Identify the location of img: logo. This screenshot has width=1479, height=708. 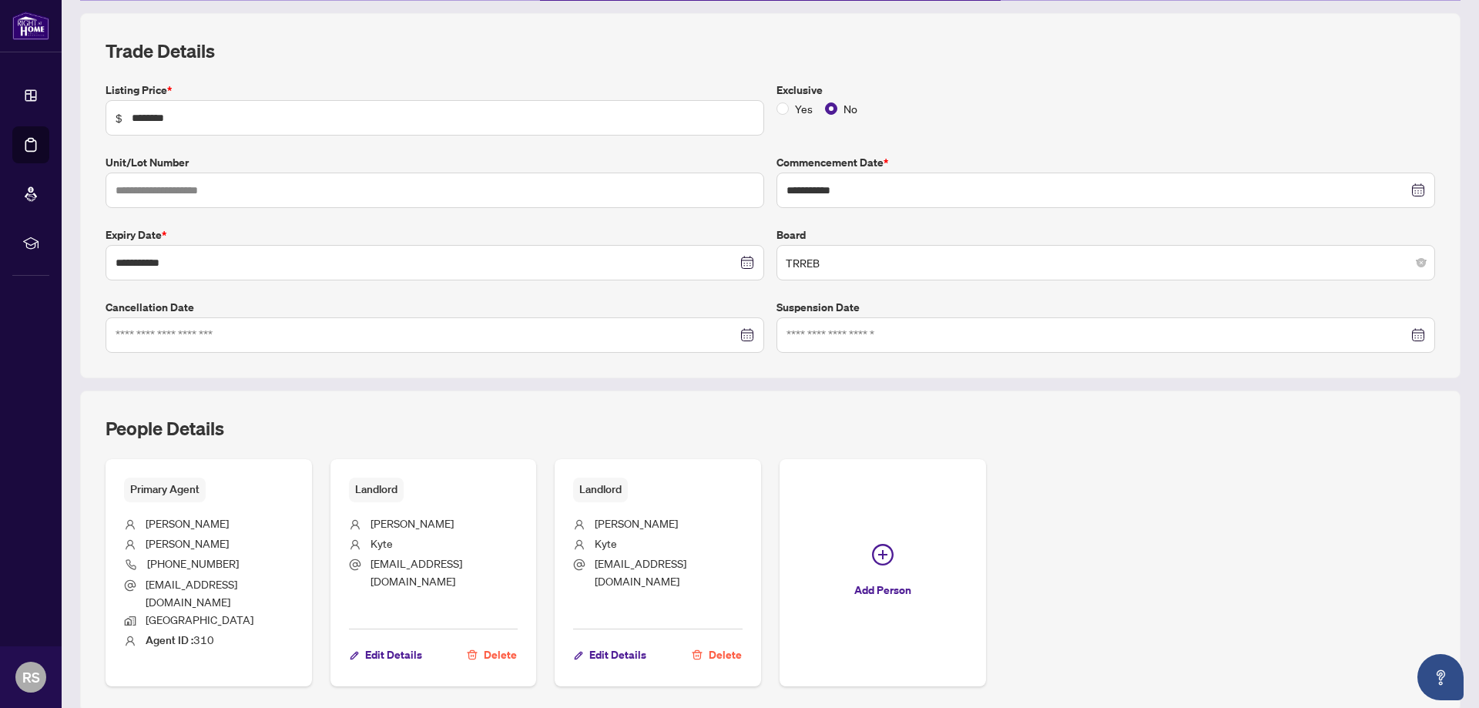
(31, 25).